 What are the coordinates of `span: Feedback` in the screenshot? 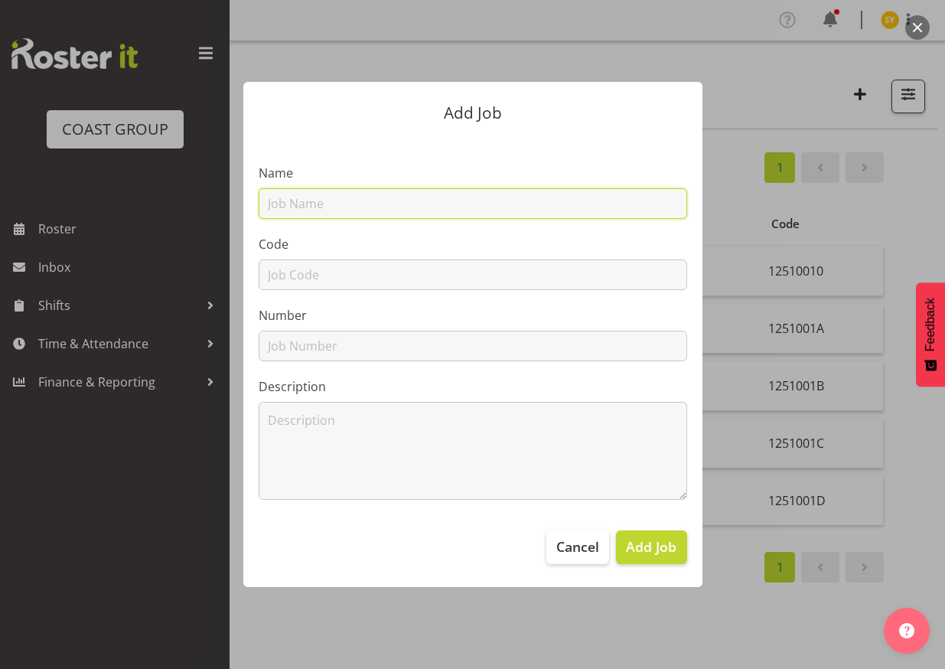 It's located at (931, 325).